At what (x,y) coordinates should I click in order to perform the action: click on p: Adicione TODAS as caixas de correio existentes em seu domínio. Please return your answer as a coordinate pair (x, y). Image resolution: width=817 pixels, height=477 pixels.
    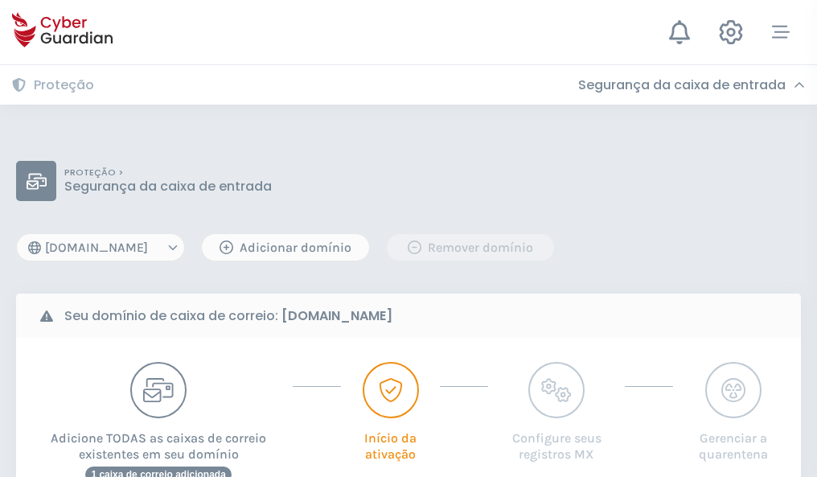
    Looking at the image, I should click on (158, 440).